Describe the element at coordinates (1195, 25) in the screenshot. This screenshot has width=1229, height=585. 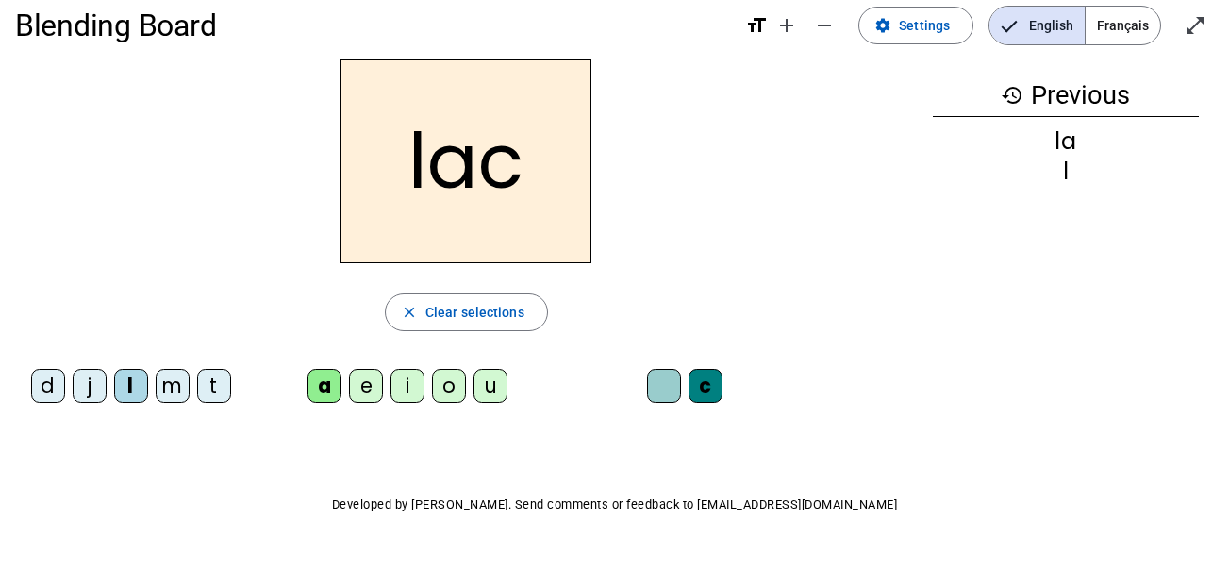
I see `mat-icon: open_in_full` at that location.